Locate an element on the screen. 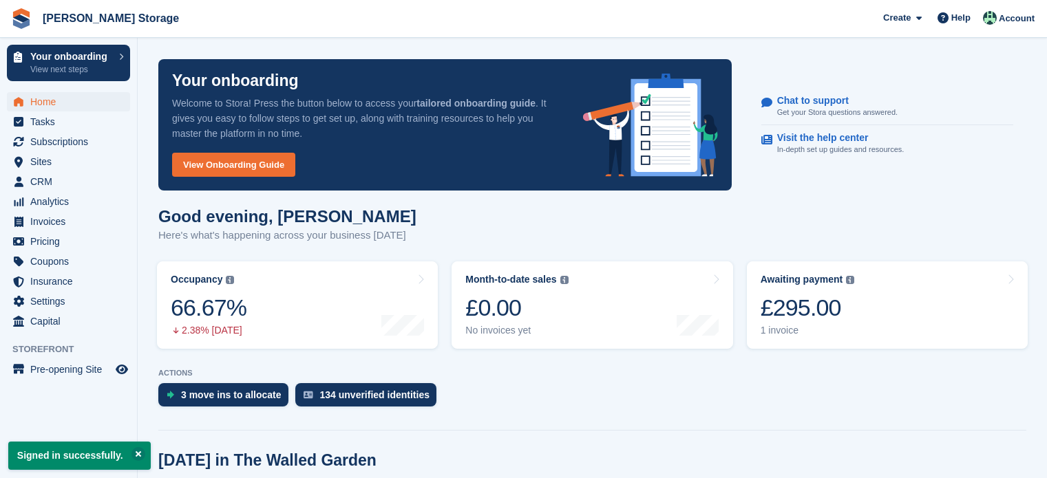  span: Insurance is located at coordinates (72, 282).